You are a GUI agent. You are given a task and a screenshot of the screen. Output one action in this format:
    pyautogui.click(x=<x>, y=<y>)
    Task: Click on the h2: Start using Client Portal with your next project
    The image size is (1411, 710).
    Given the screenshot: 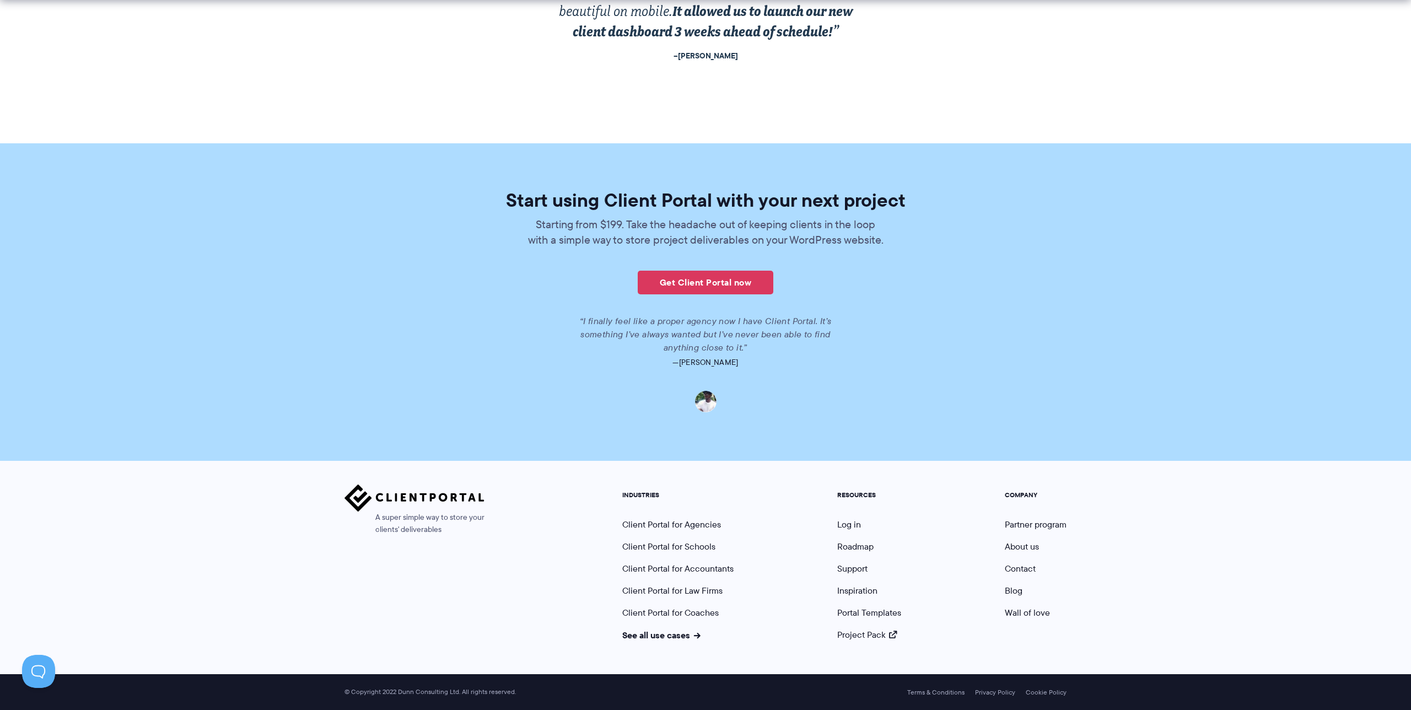 What is the action you would take?
    pyautogui.click(x=705, y=200)
    